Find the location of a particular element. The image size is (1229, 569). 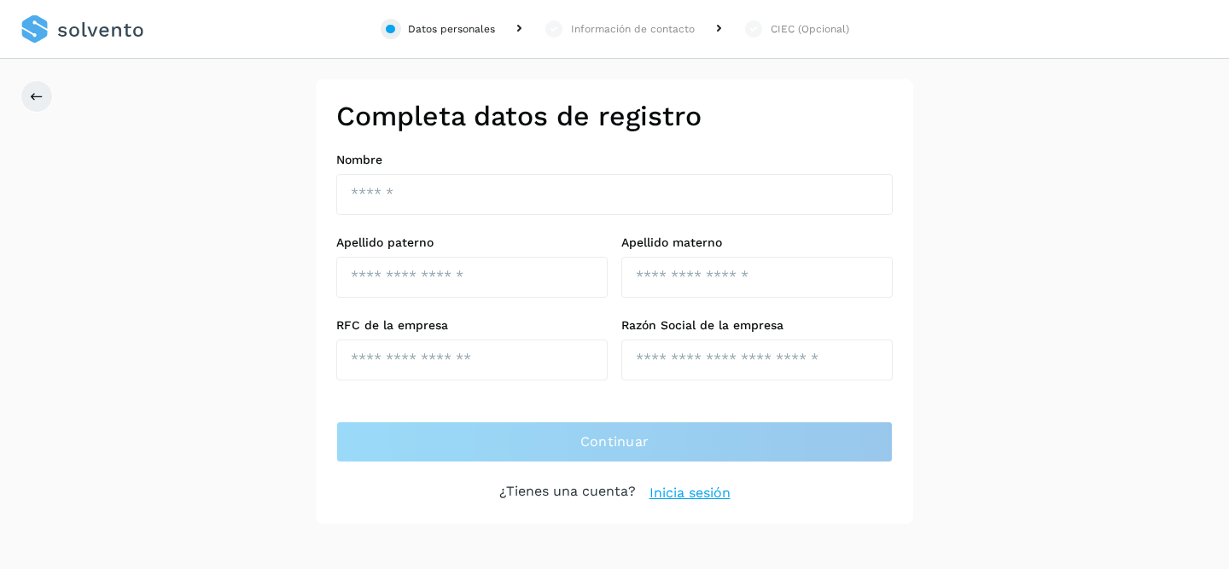

div: CIEC (Opcional) is located at coordinates (810, 29).